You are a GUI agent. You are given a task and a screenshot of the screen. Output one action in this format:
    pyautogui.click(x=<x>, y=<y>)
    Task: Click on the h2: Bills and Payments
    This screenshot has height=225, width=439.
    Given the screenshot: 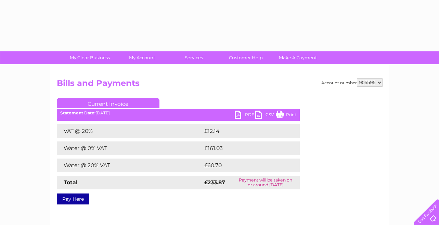 What is the action you would take?
    pyautogui.click(x=220, y=85)
    